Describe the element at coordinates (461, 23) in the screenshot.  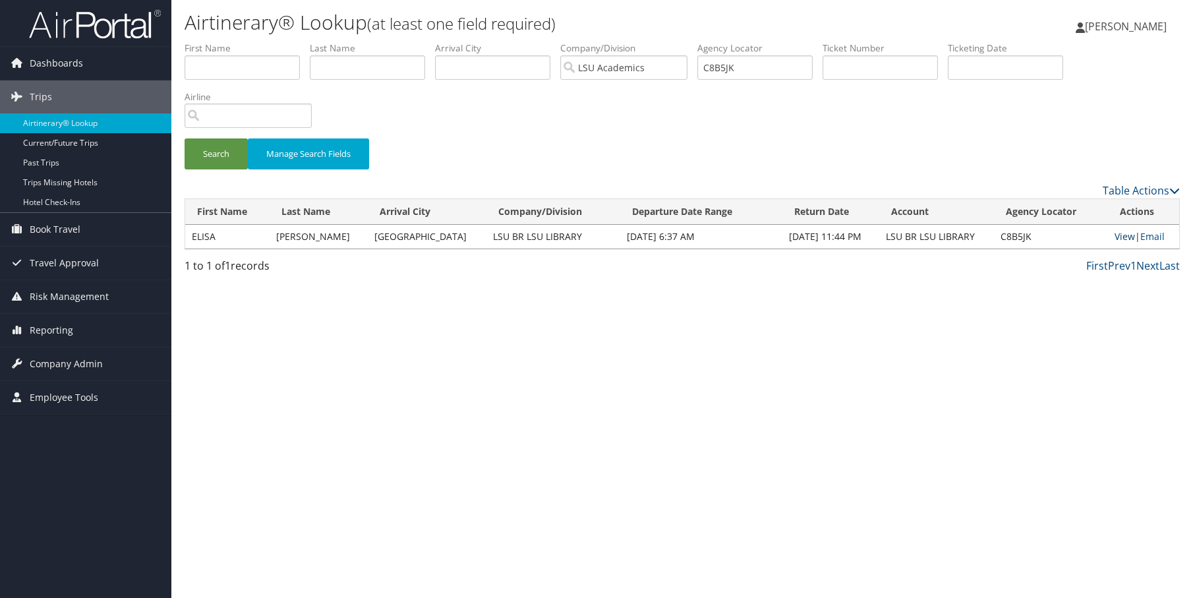
I see `small: (at least one field required)` at that location.